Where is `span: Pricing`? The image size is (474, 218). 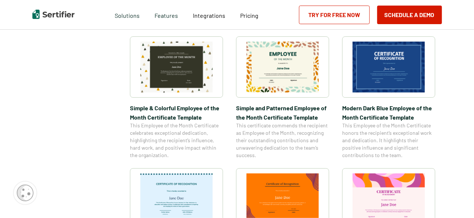 span: Pricing is located at coordinates (249, 15).